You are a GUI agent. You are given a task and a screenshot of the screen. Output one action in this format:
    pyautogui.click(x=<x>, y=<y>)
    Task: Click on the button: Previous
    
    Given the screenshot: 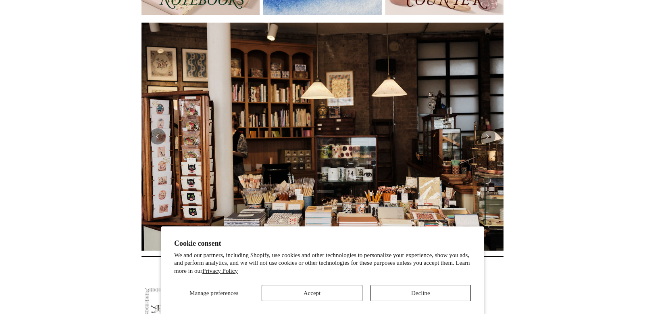 What is the action you would take?
    pyautogui.click(x=158, y=136)
    